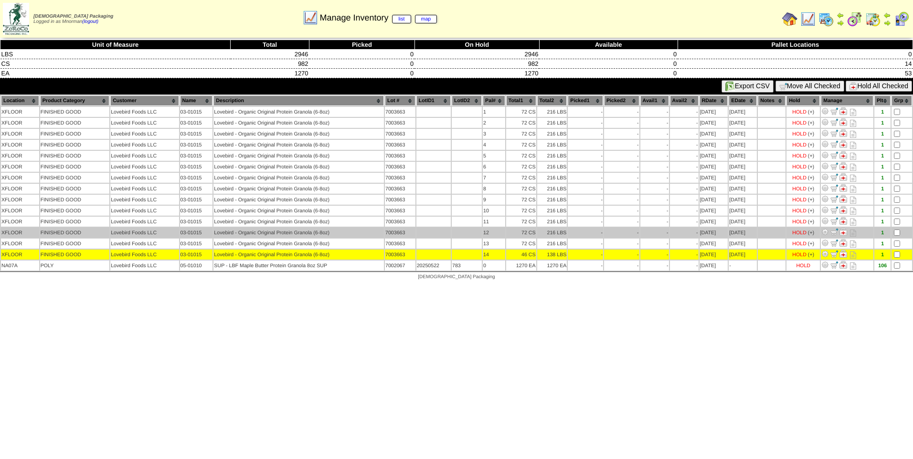 The height and width of the screenshot is (459, 913). I want to click on td: 72 CS, so click(521, 156).